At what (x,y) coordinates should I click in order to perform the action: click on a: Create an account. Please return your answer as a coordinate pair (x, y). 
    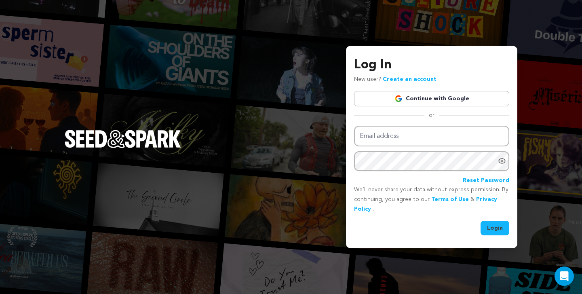
    Looking at the image, I should click on (409, 79).